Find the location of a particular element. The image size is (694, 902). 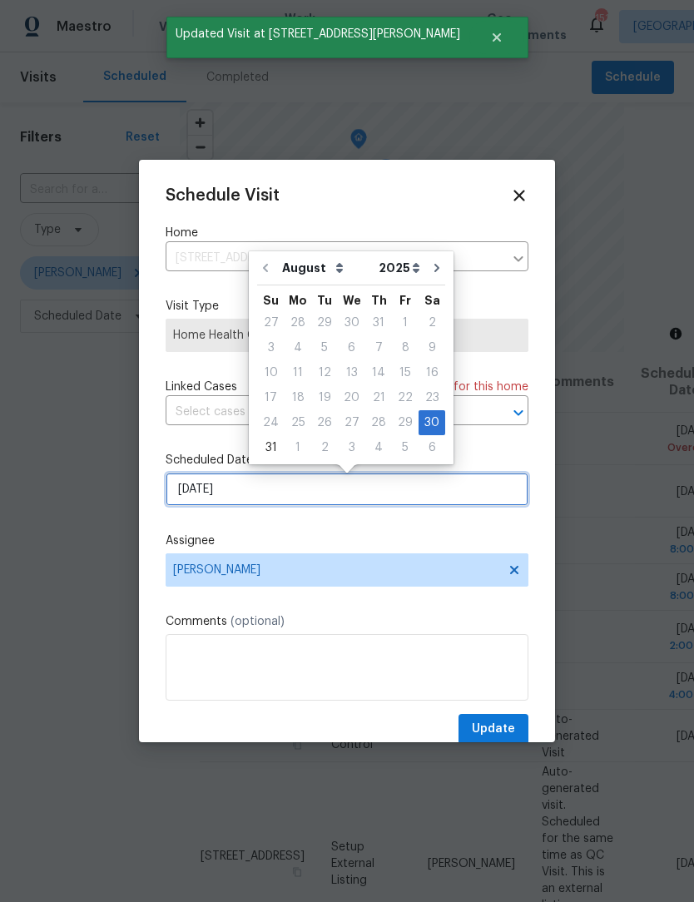

div: Sat Aug 09 2025 is located at coordinates (432, 348).